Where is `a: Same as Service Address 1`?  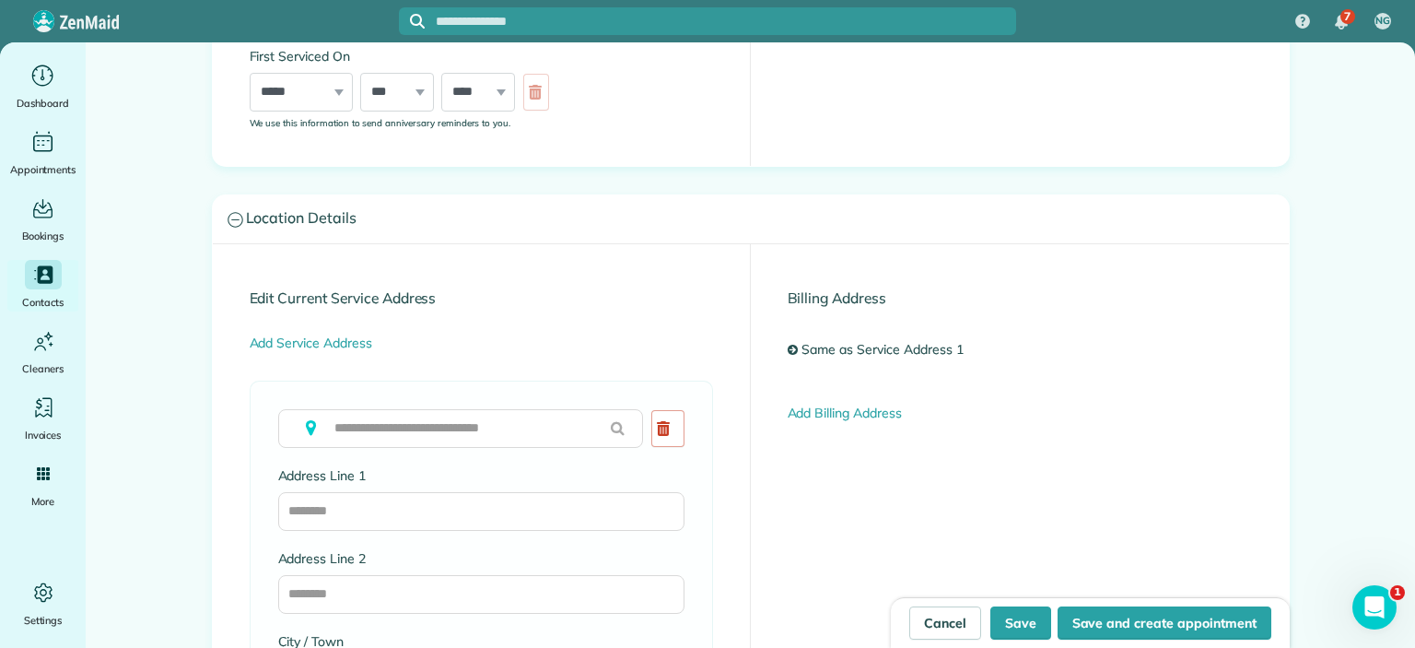 a: Same as Service Address 1 is located at coordinates (886, 350).